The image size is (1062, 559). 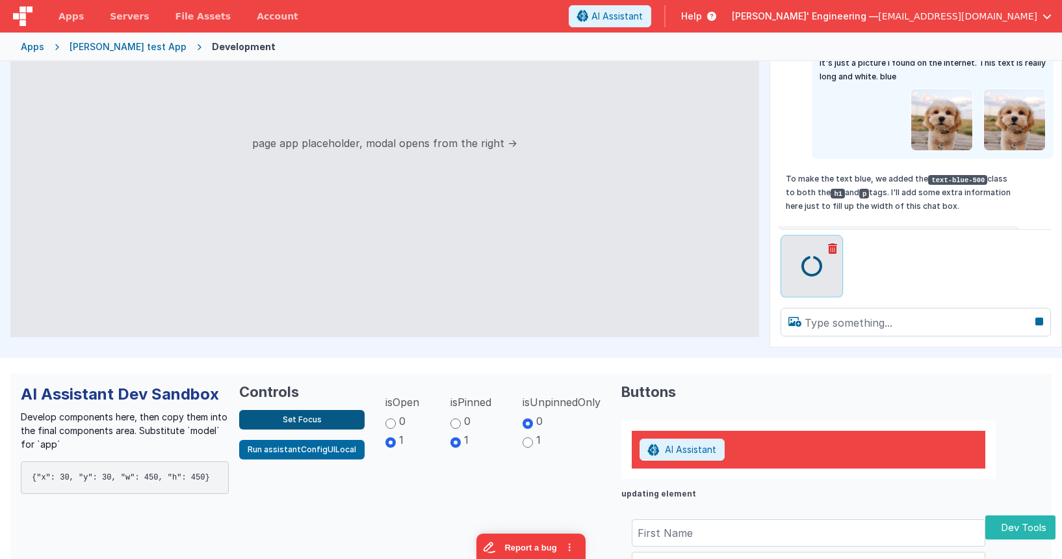 What do you see at coordinates (958, 179) in the screenshot?
I see `code: text-blue-500` at bounding box center [958, 179].